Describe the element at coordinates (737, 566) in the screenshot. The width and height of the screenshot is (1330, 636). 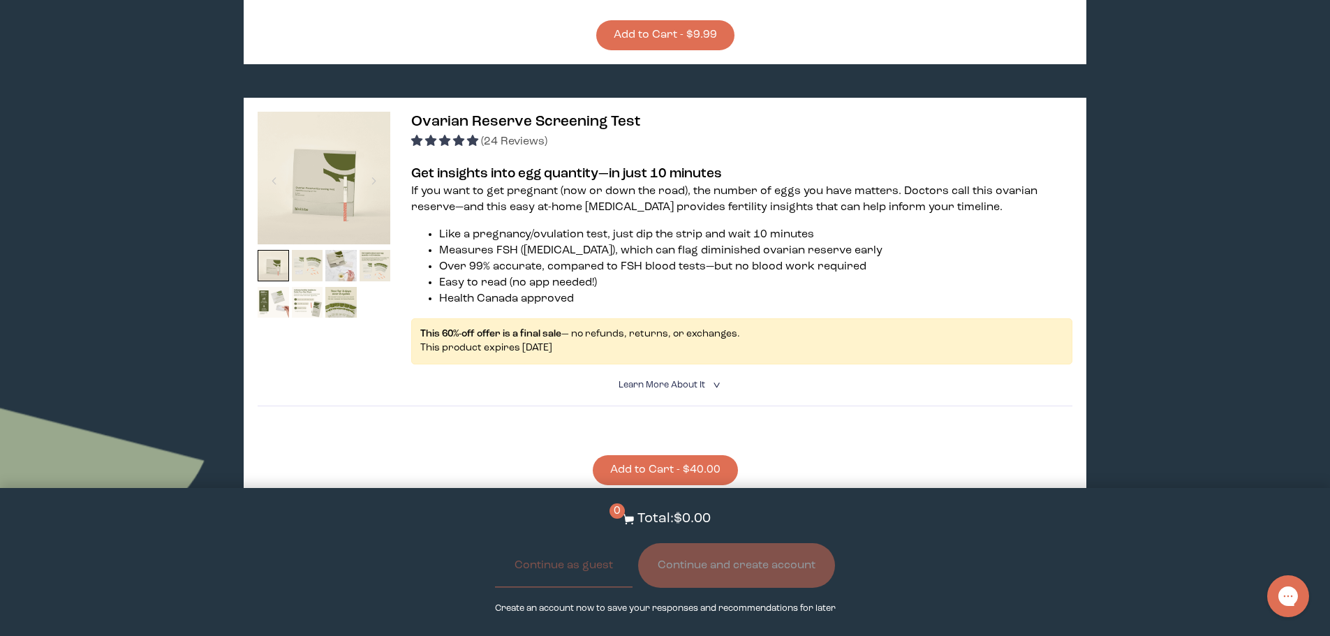
I see `button: Continue and create account` at that location.